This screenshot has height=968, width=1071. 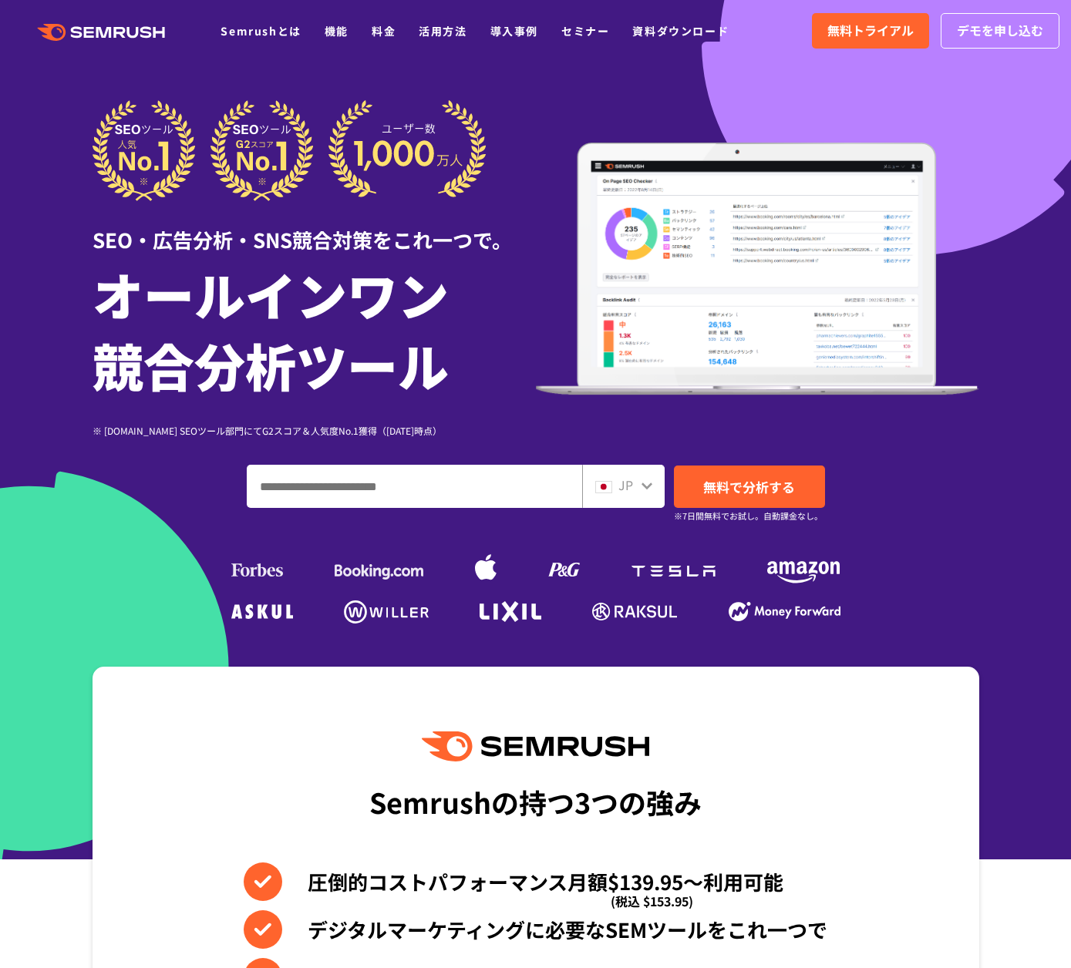 I want to click on li: デジタルマーケティングに必要なSEMツールをこれ一つで, so click(x=535, y=930).